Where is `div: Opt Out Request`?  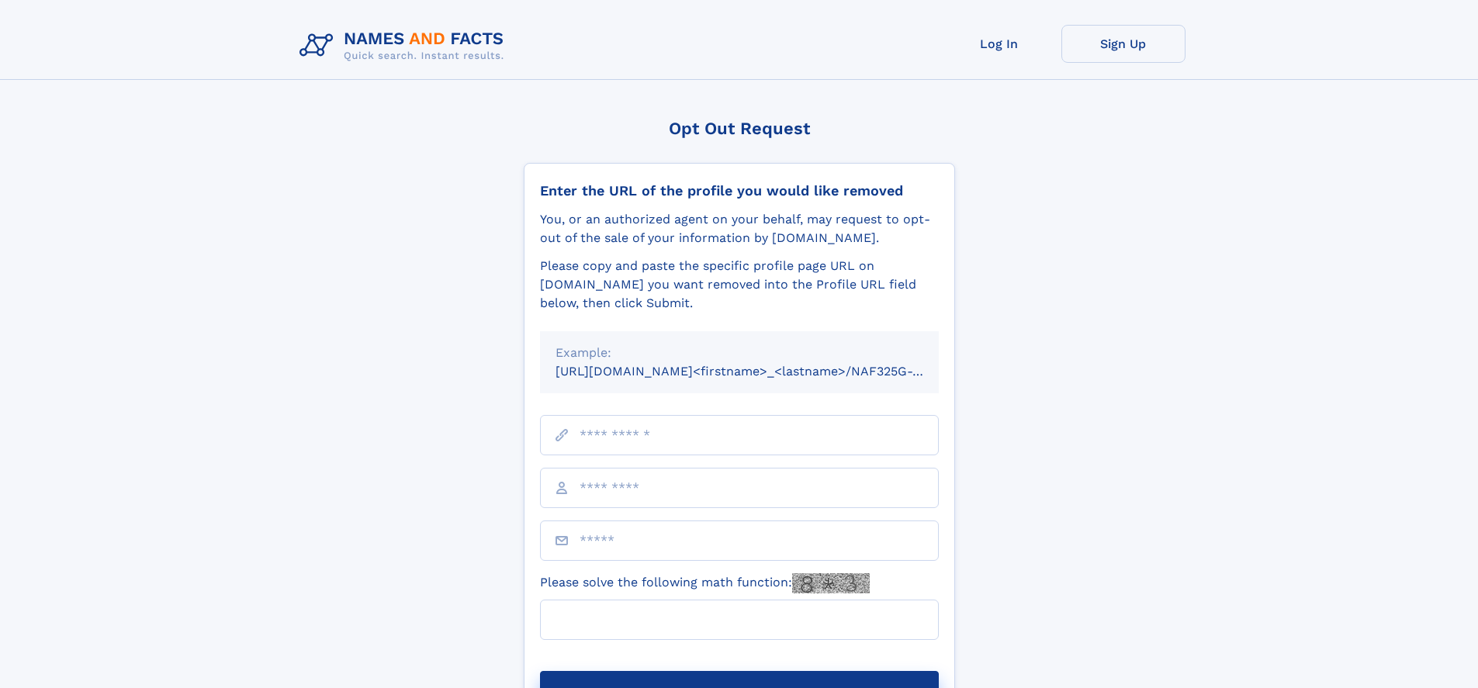 div: Opt Out Request is located at coordinates (739, 128).